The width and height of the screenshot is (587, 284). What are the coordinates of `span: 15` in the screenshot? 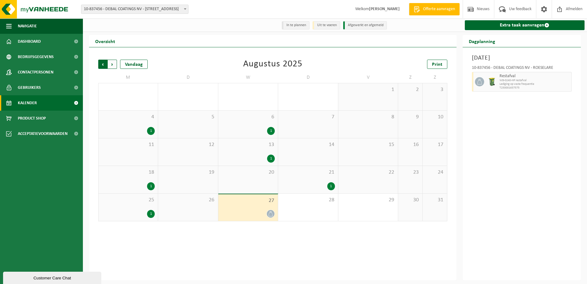 It's located at (368, 145).